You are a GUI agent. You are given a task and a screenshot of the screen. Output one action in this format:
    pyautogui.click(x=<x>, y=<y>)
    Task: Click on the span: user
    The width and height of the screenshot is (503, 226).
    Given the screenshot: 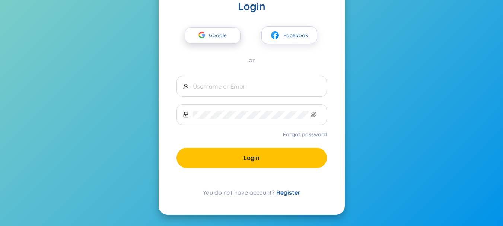 What is the action you would take?
    pyautogui.click(x=186, y=86)
    